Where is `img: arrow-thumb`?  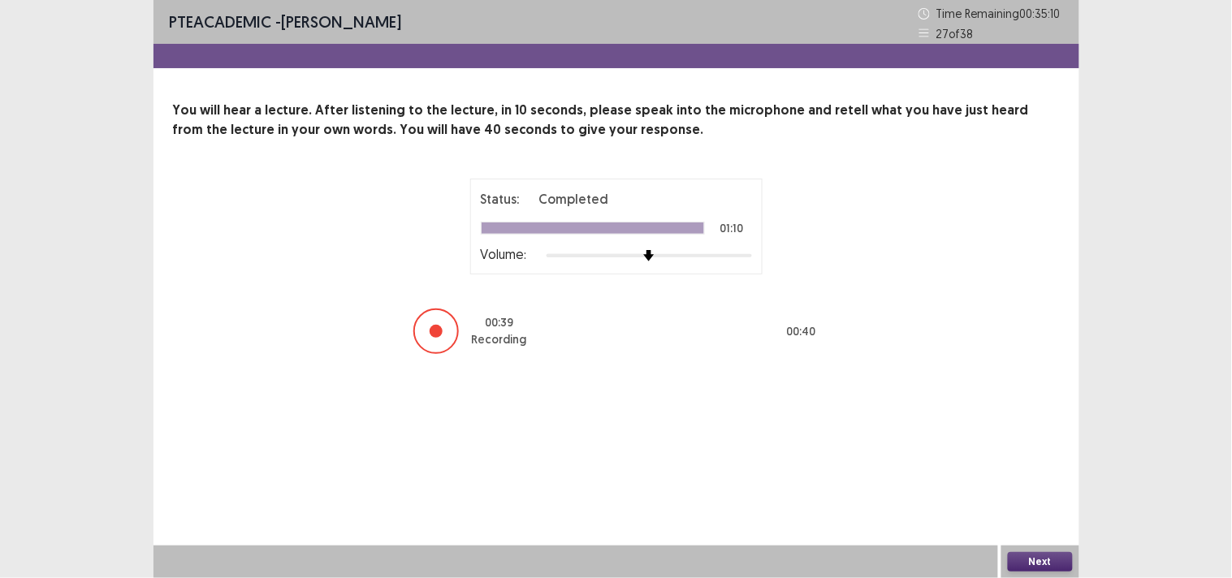 img: arrow-thumb is located at coordinates (649, 256).